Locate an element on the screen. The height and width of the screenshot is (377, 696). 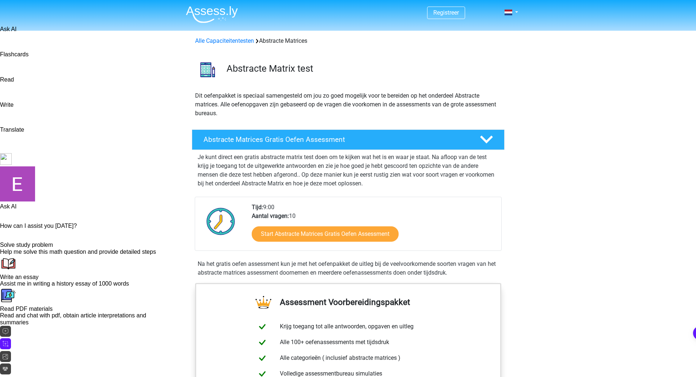
a: Alle Capaciteitentesten is located at coordinates (224, 41).